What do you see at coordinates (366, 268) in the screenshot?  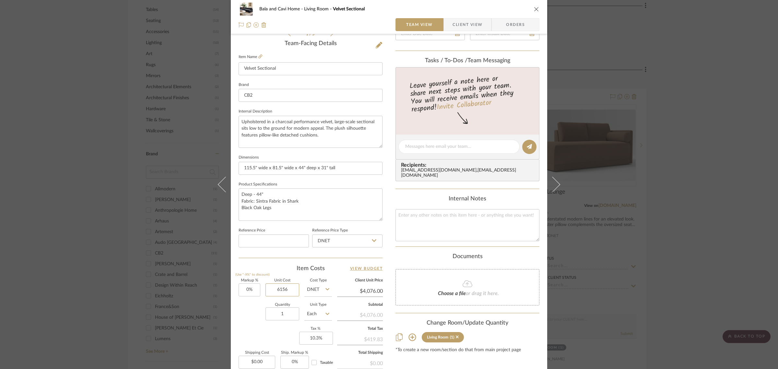 I see `a: View Budget` at bounding box center [366, 268].